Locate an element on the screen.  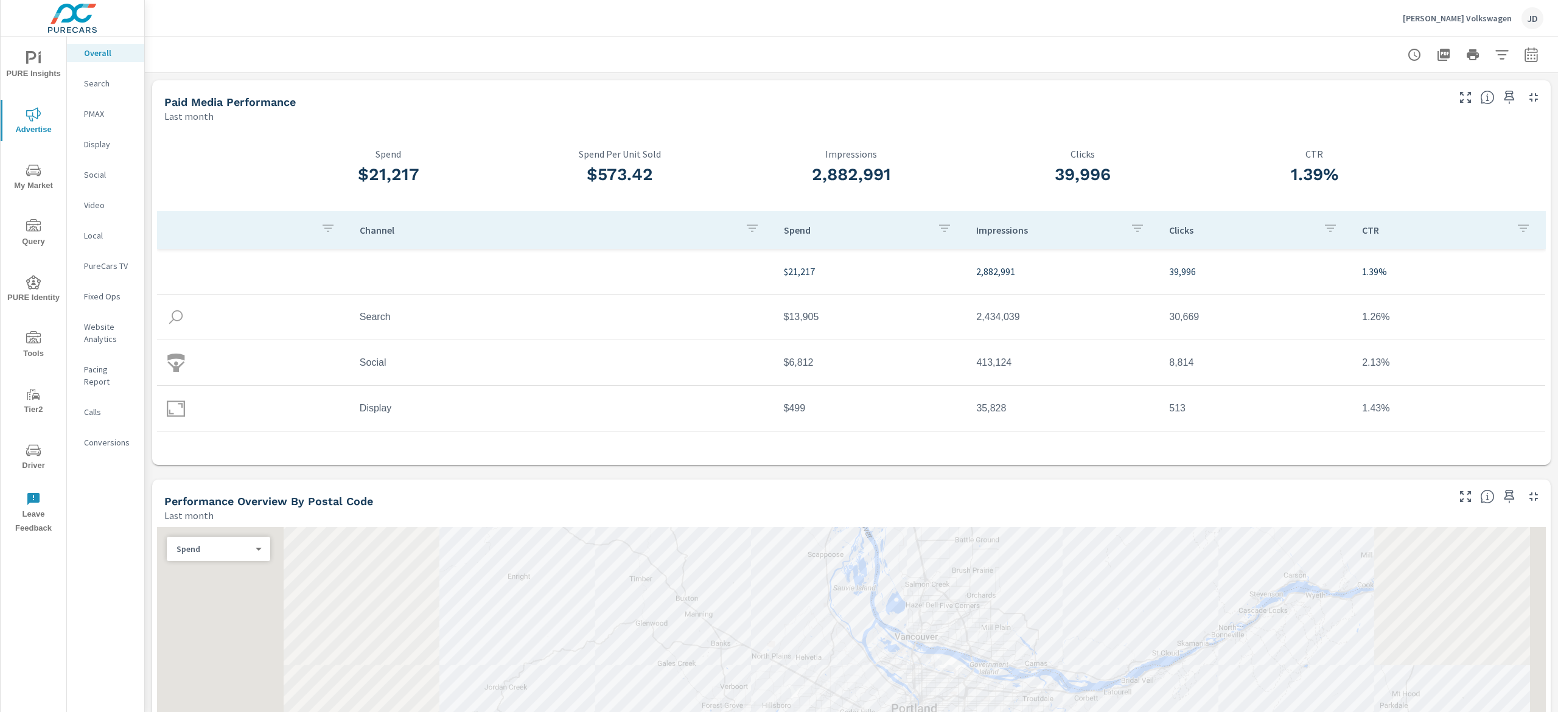
div: PMAX is located at coordinates (105, 114).